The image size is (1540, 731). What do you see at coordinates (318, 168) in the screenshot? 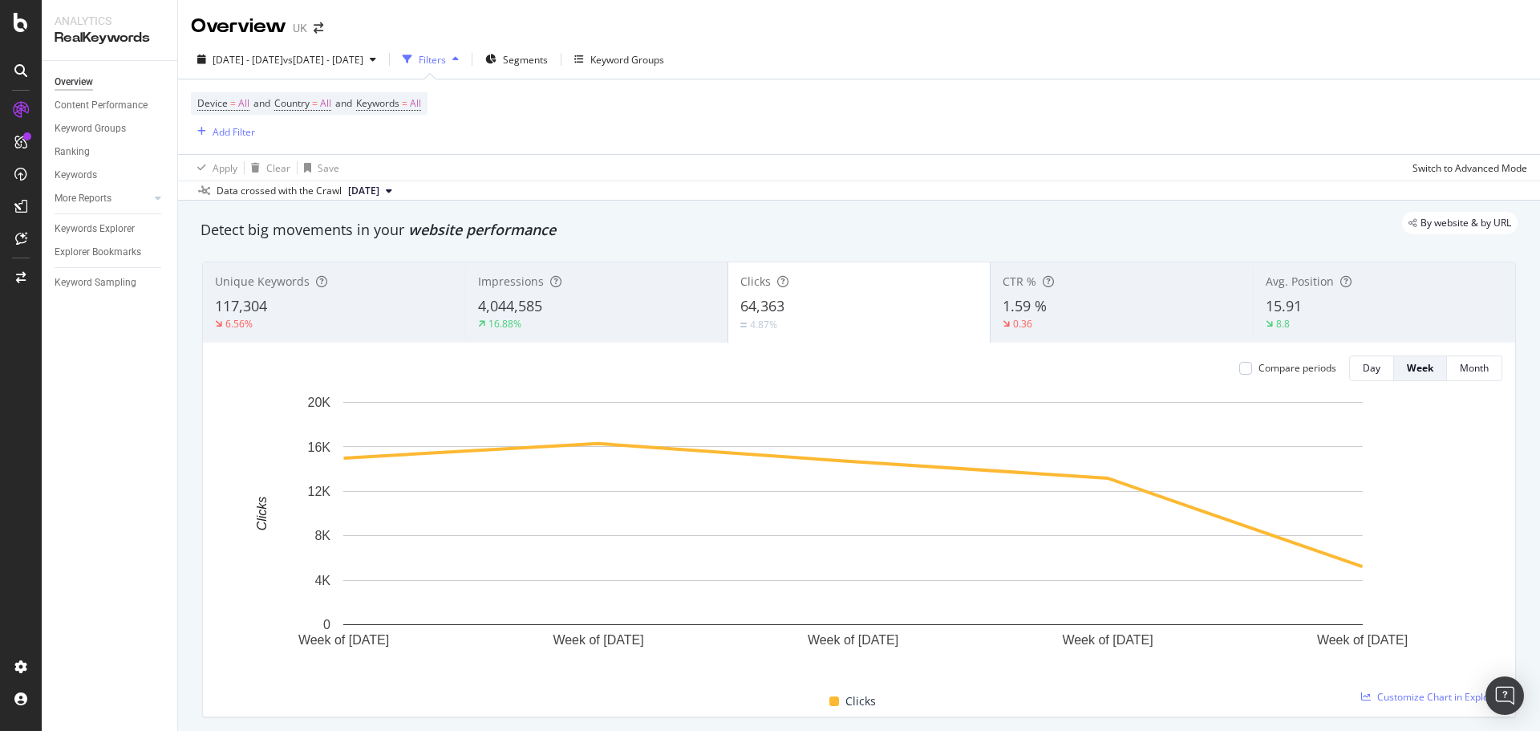
I see `button: Save` at bounding box center [318, 168].